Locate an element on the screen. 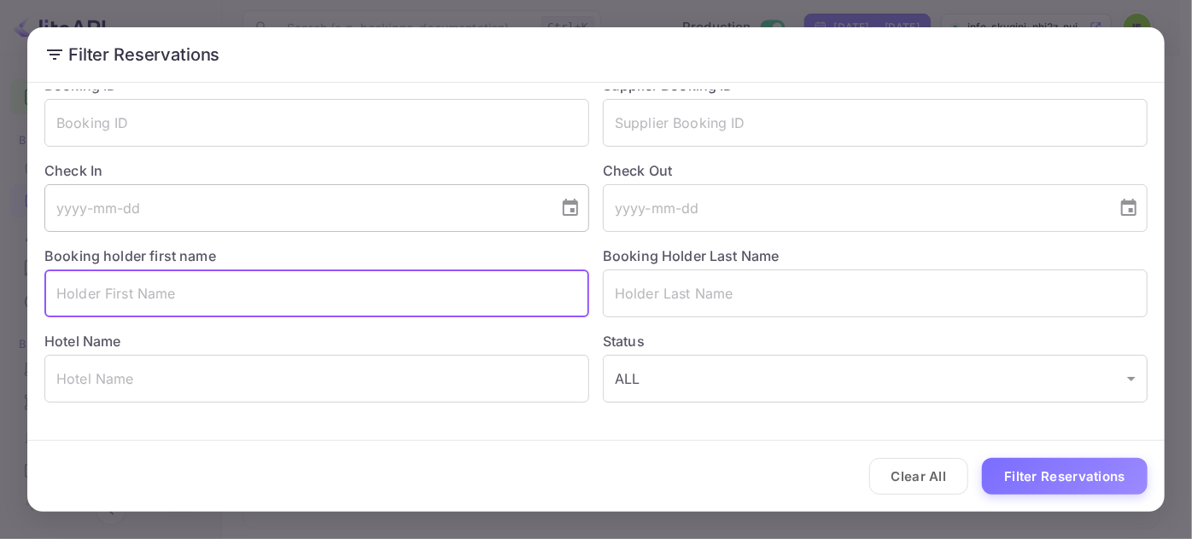 Image resolution: width=1192 pixels, height=539 pixels. button: Filter Reservations is located at coordinates (1064, 476).